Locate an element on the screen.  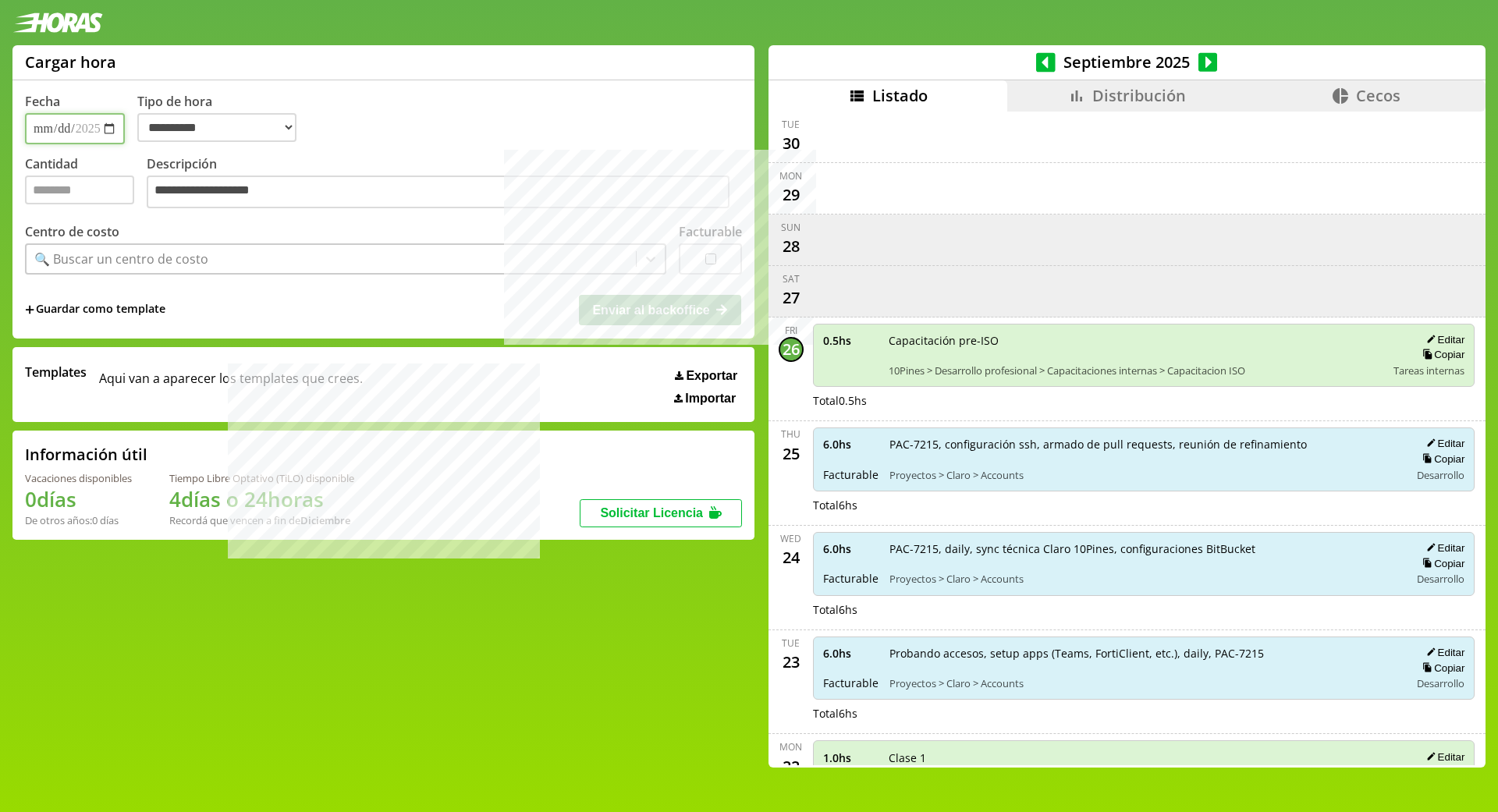
img: logotipo is located at coordinates (58, 22).